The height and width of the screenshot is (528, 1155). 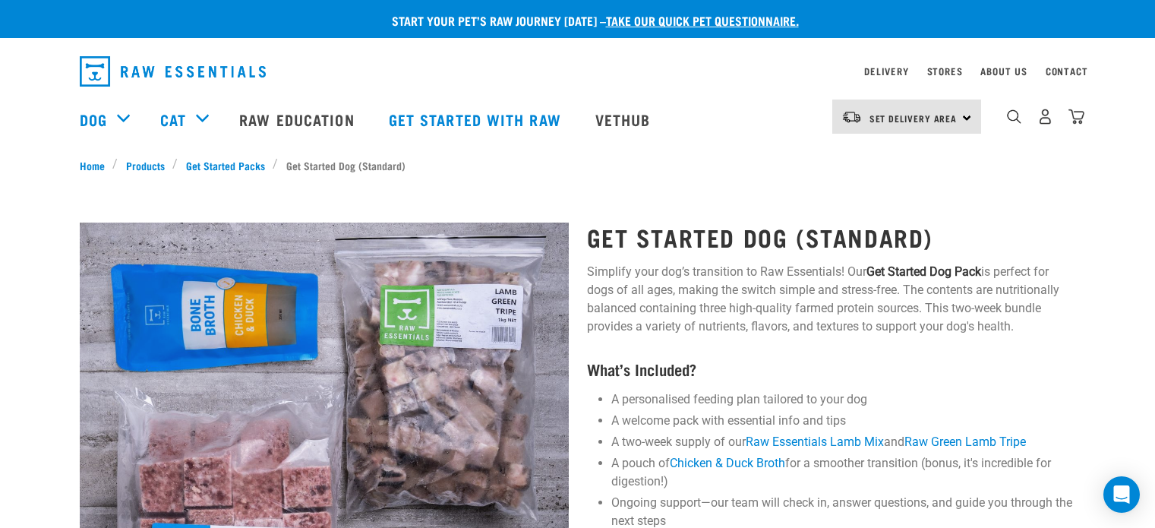 I want to click on img: home-icon-1@2x.png, so click(x=1014, y=116).